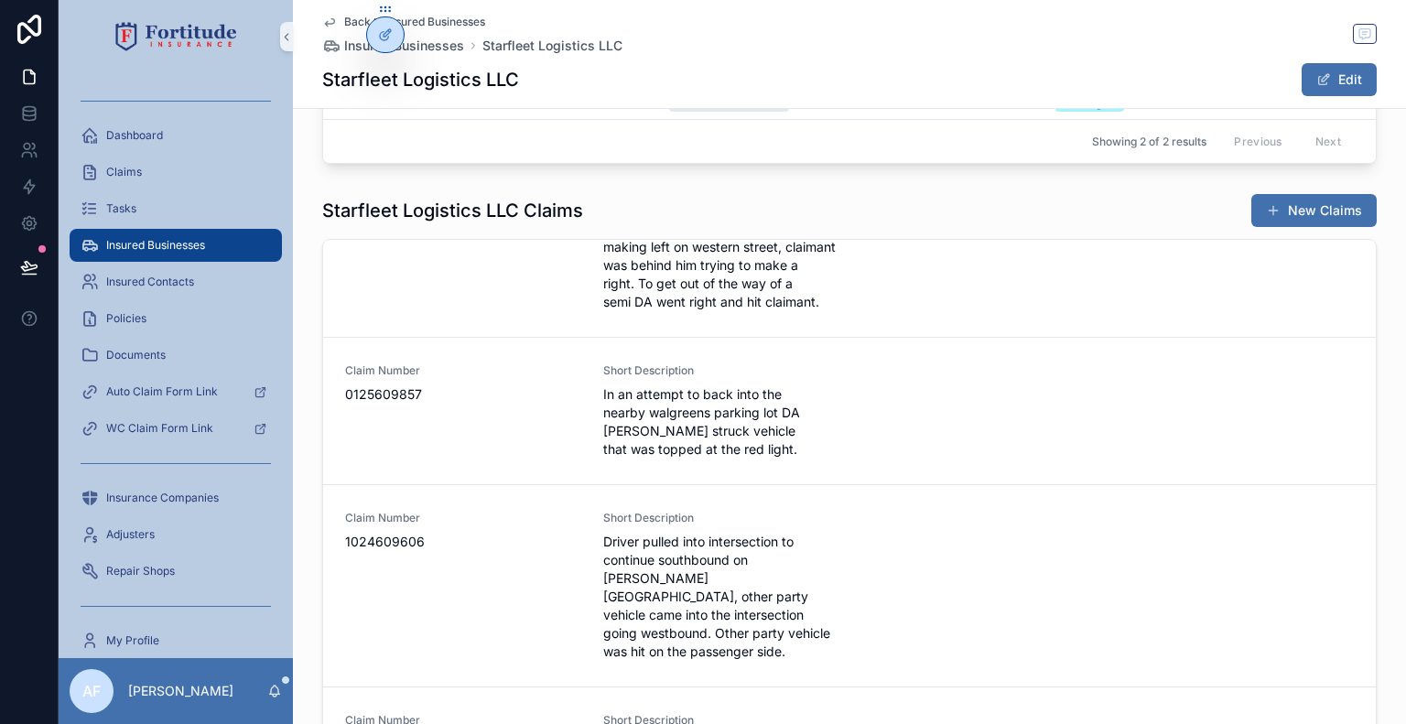 This screenshot has height=724, width=1406. Describe the element at coordinates (176, 571) in the screenshot. I see `a: Repair Shops` at that location.